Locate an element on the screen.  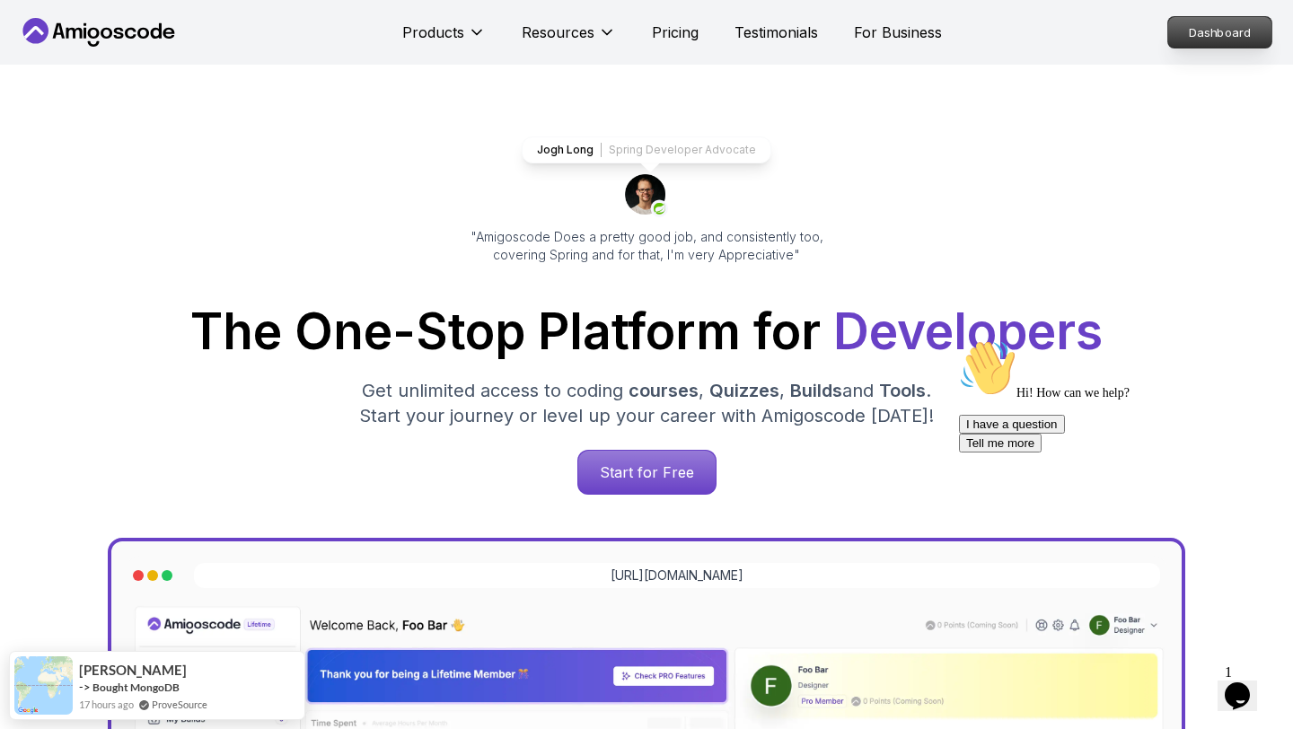
a: Start for Free is located at coordinates (646, 472).